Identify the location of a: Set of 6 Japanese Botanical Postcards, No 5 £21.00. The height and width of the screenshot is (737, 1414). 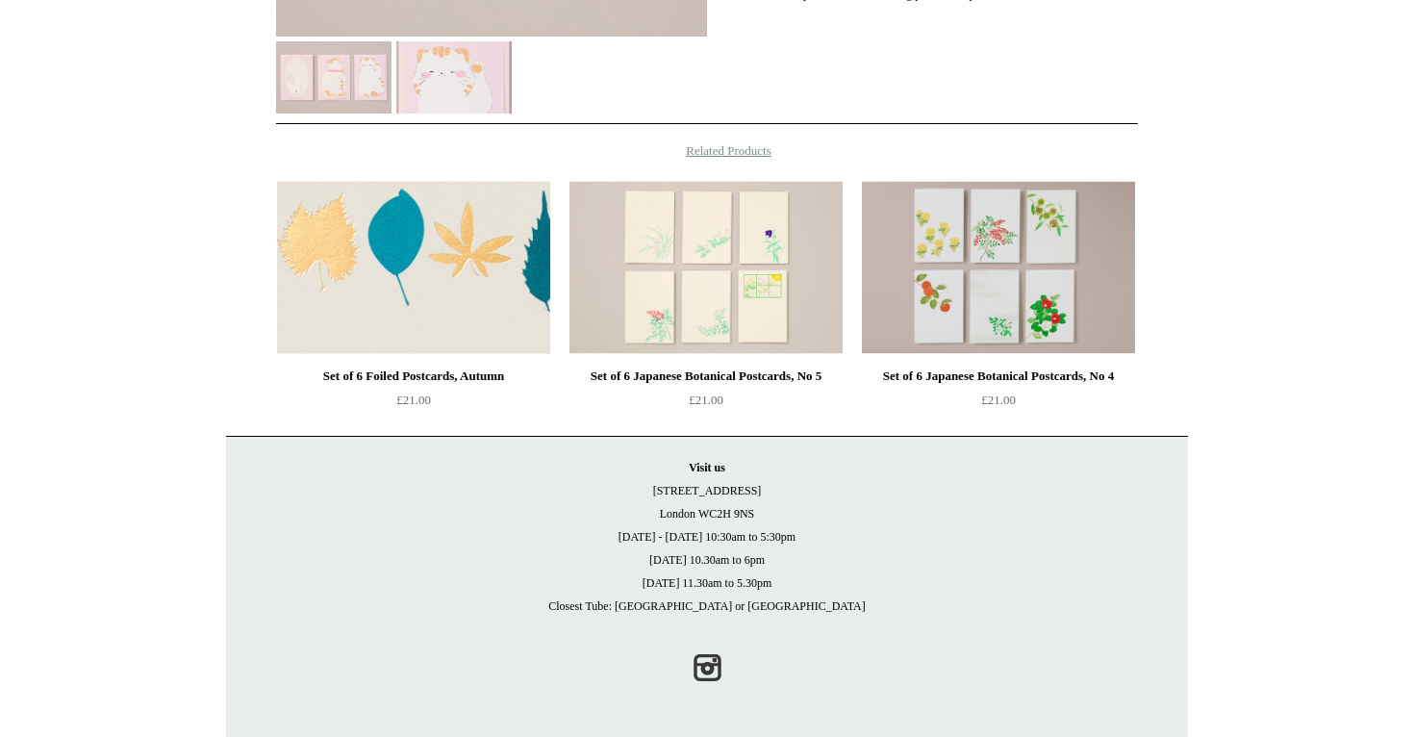
(706, 404).